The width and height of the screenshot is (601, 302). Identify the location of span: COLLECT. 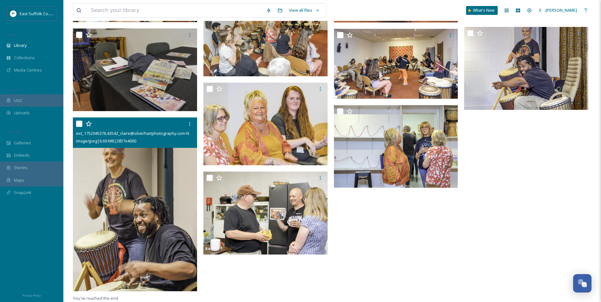
(13, 90).